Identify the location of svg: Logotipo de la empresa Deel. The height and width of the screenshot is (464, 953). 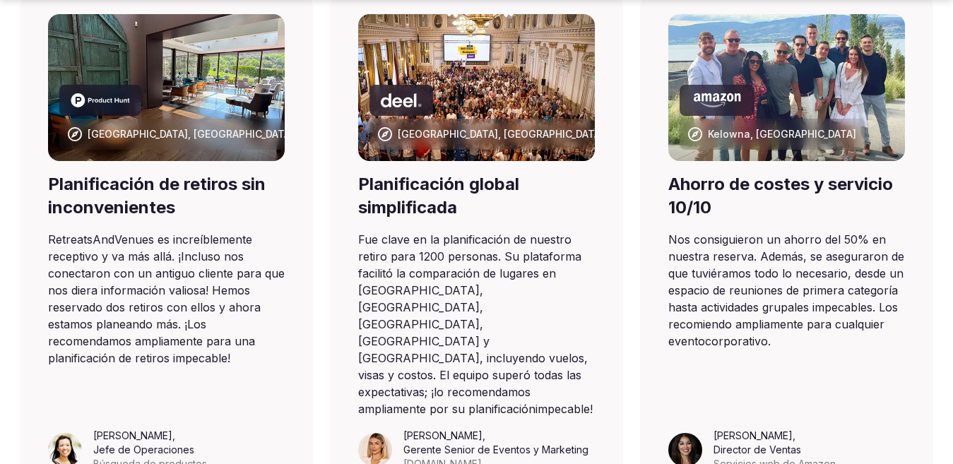
(401, 100).